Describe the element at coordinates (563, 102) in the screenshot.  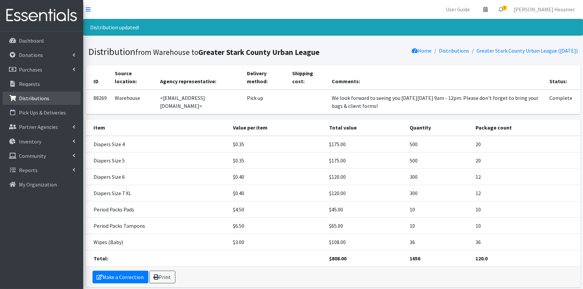
I see `td: Complete` at that location.